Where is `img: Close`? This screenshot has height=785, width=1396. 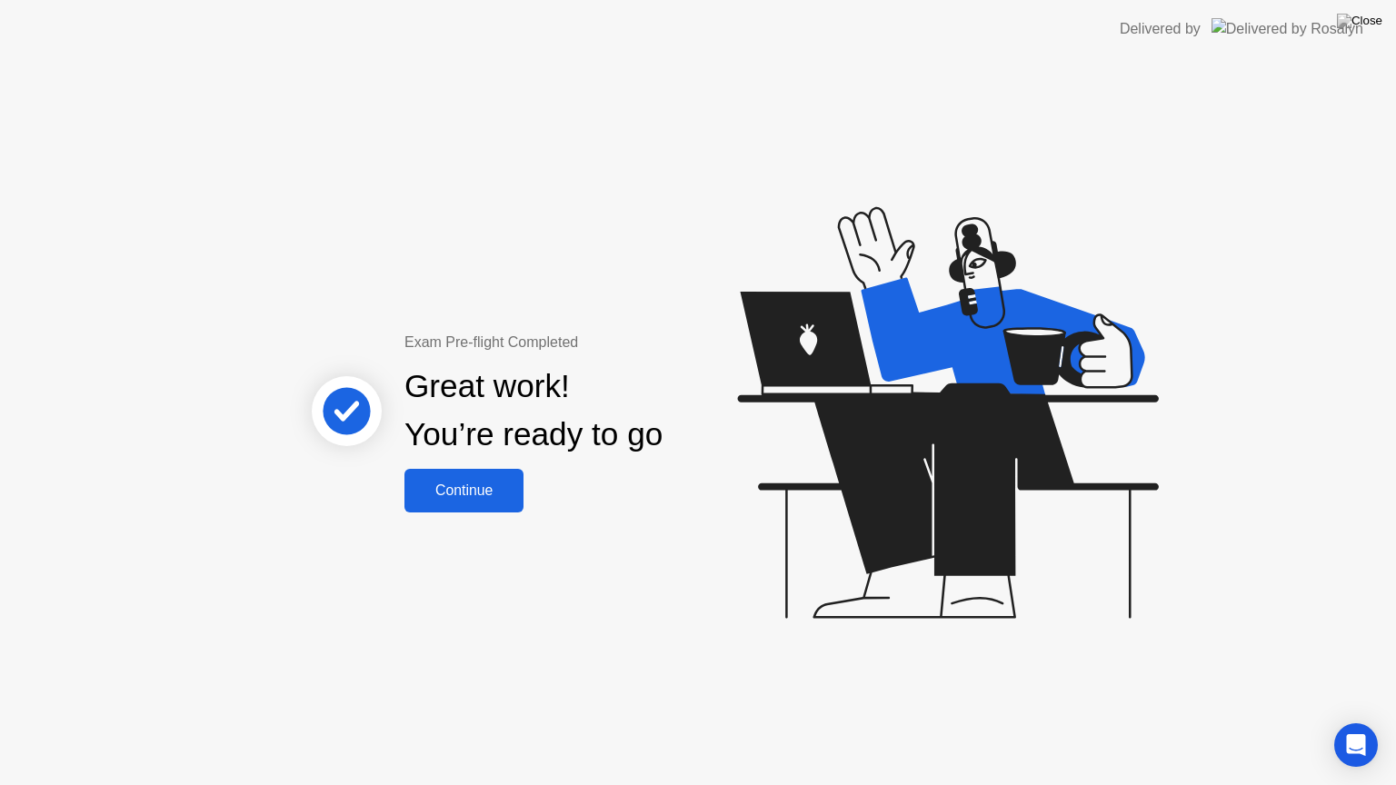
img: Close is located at coordinates (1360, 21).